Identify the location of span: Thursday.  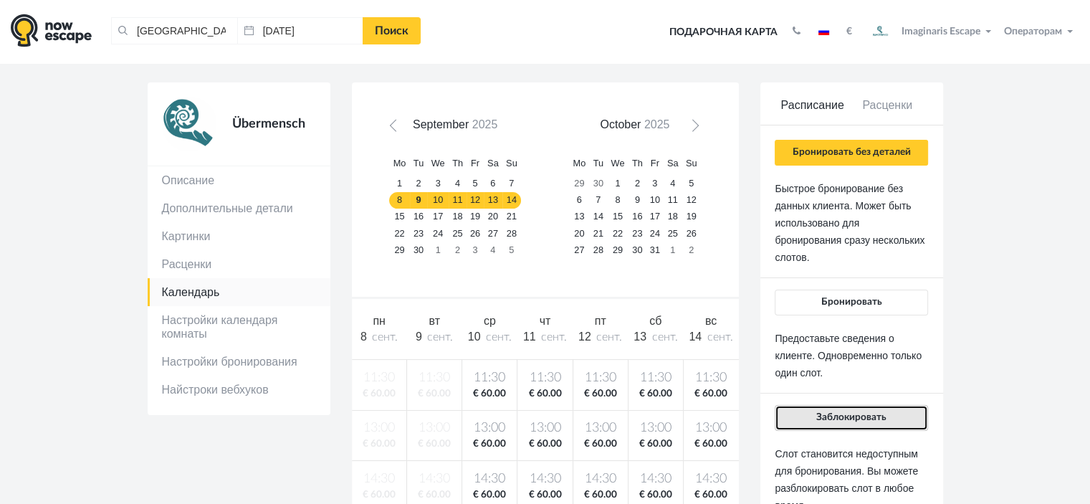
(457, 163).